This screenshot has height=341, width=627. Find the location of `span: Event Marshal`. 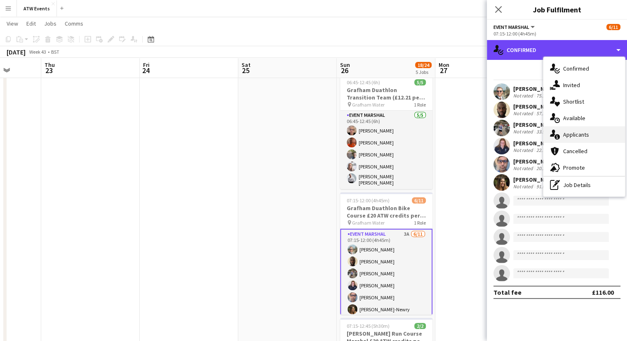

span: Event Marshal is located at coordinates (511, 27).